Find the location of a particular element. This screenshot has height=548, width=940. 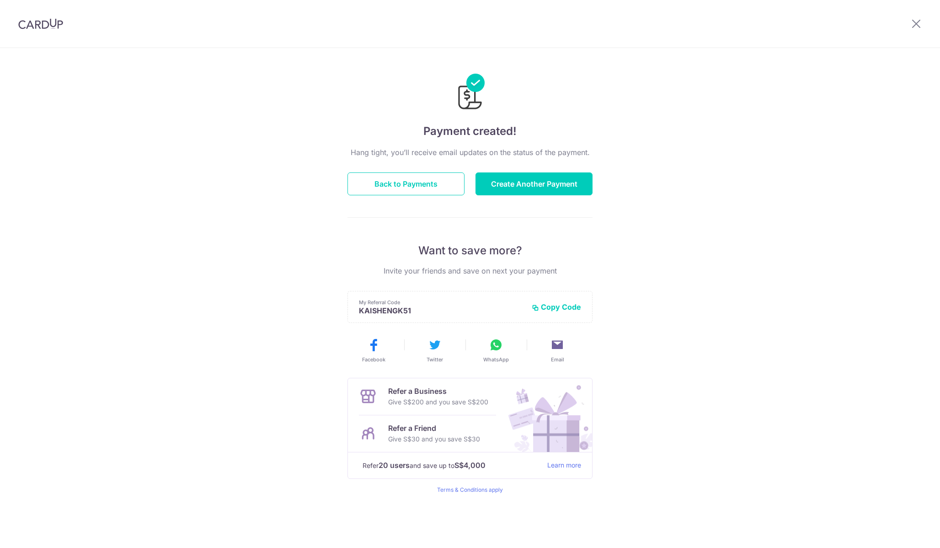

p: Give S$200 and you save S$200 is located at coordinates (438, 402).